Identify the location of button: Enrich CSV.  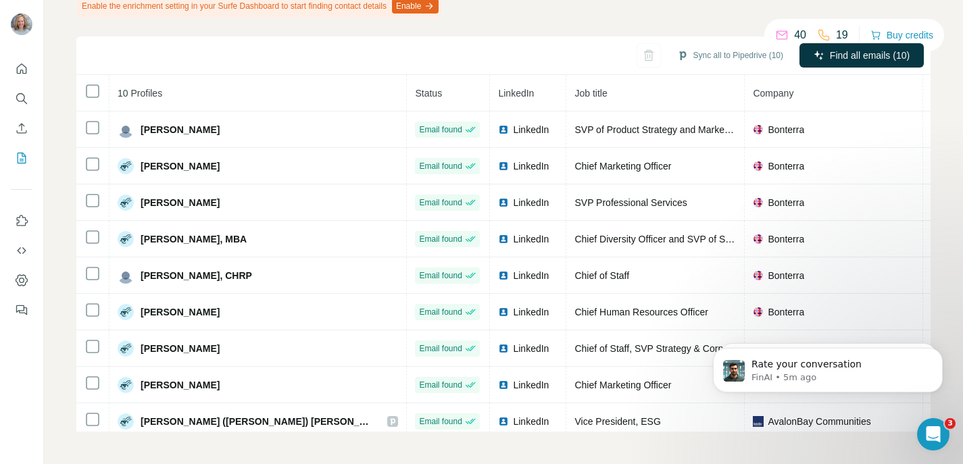
(22, 128).